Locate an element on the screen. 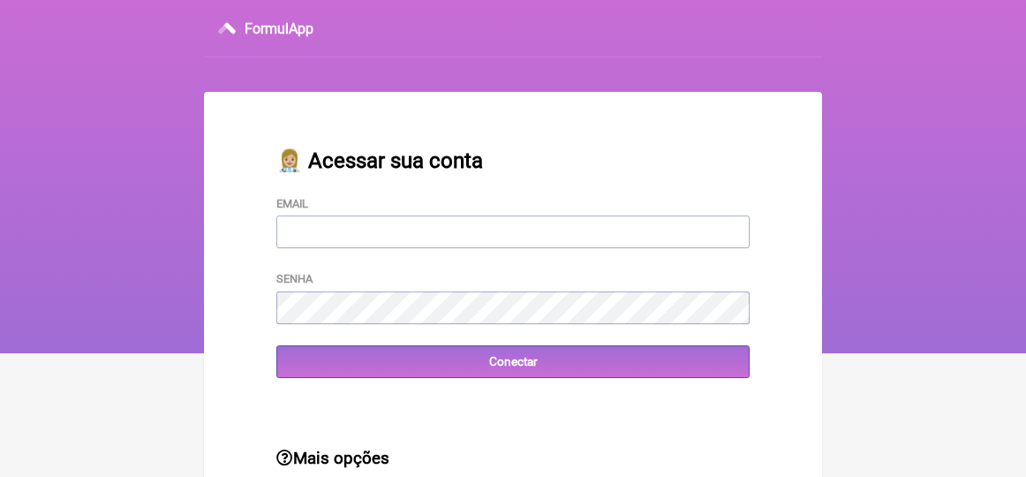  h3: Mais opções is located at coordinates (513, 458).